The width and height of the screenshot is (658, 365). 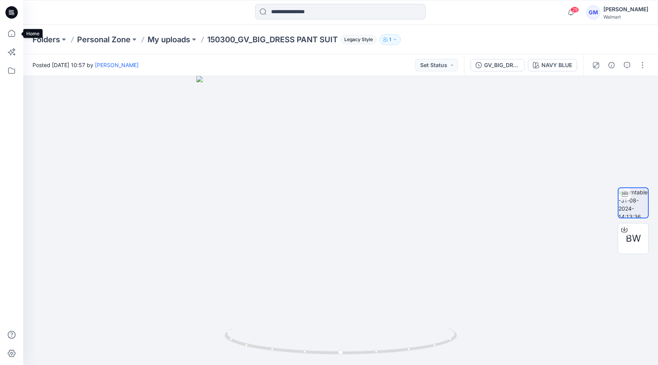 What do you see at coordinates (46, 40) in the screenshot?
I see `p: Folders` at bounding box center [46, 40].